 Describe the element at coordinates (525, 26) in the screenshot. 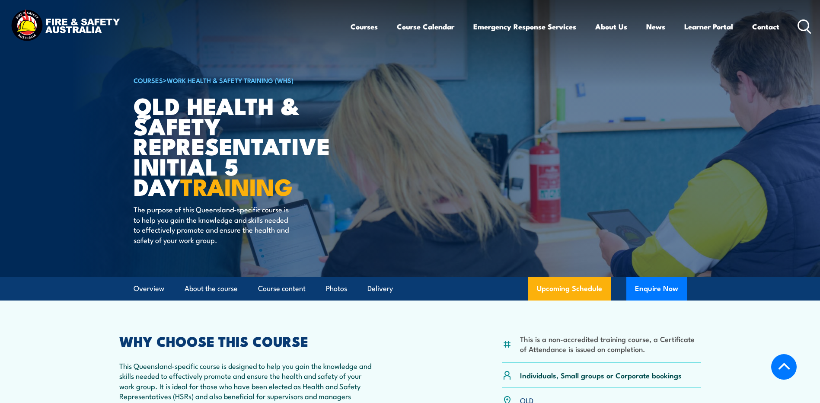

I see `a: Emergency Response Services` at that location.